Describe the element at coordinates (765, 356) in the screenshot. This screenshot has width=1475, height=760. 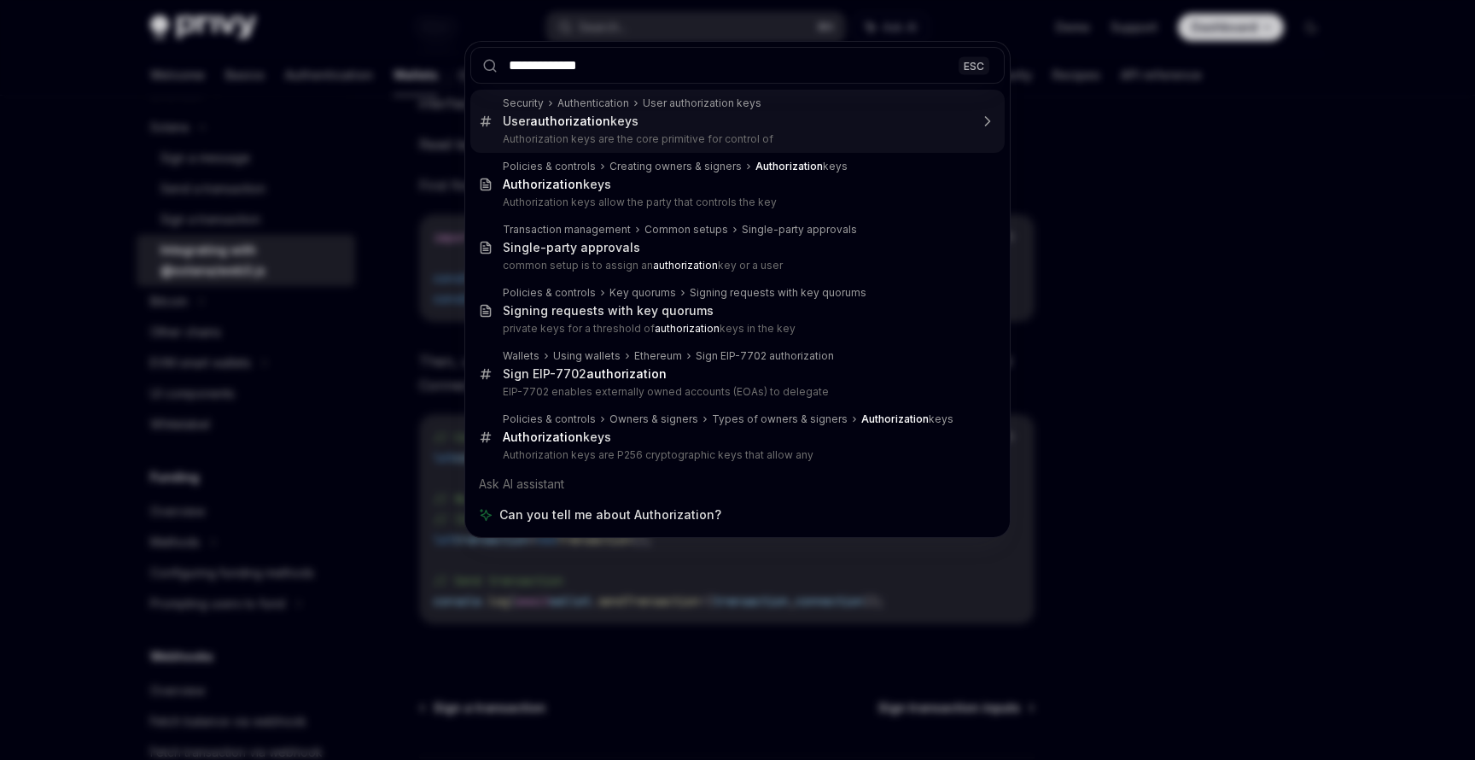
I see `div: Sign EIP-7702 authorization` at that location.